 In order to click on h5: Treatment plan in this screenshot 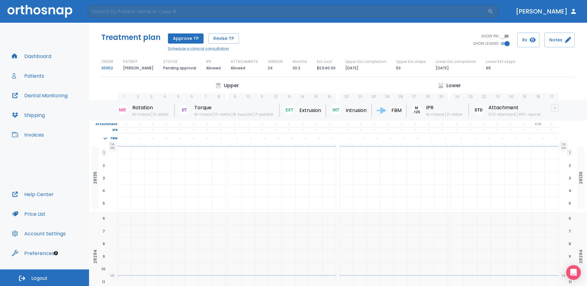, I will do `click(131, 37)`.